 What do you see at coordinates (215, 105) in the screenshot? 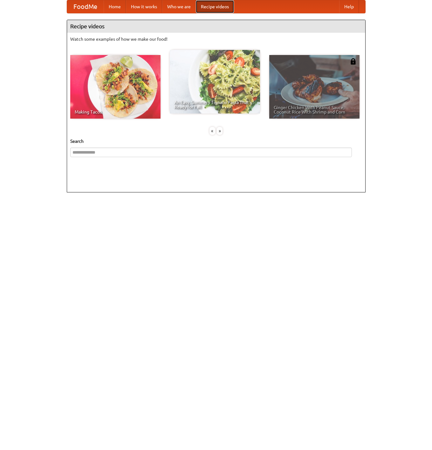
I see `span: An Easy, Summery Tomato Pasta That's Ready for Fall` at bounding box center [215, 105].